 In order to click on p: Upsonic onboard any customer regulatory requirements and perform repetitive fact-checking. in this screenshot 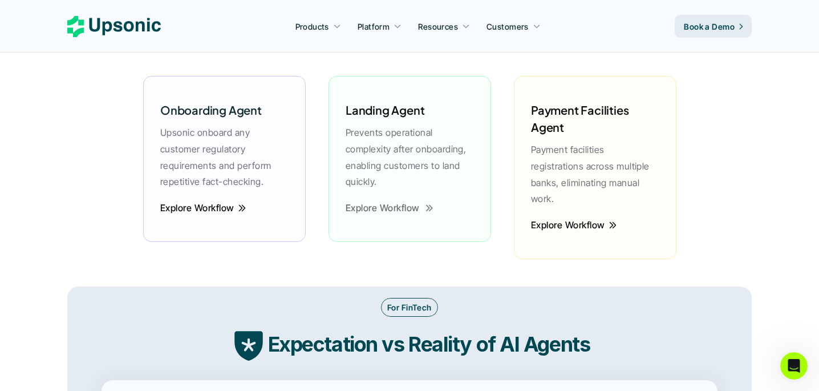, I will do `click(224, 157)`.